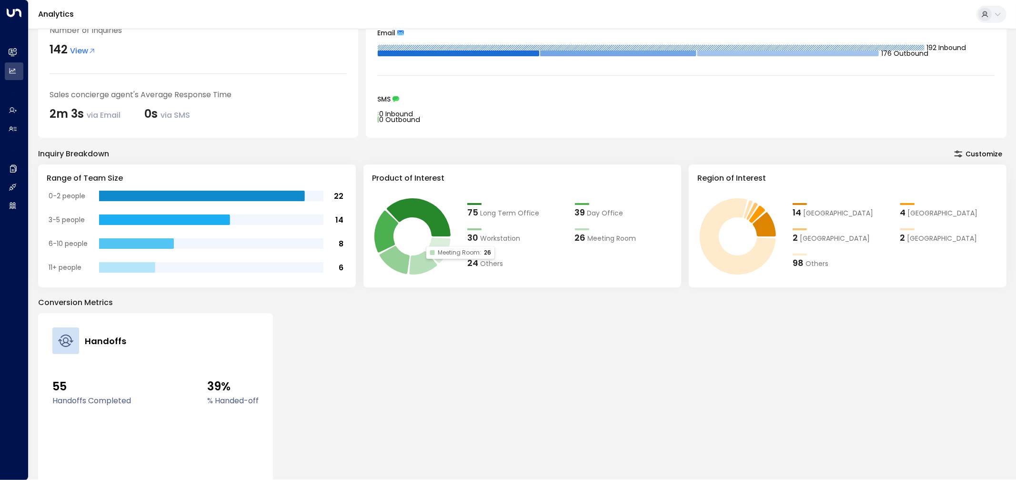 This screenshot has width=1016, height=480. Describe the element at coordinates (175, 115) in the screenshot. I see `span: via SMS` at that location.